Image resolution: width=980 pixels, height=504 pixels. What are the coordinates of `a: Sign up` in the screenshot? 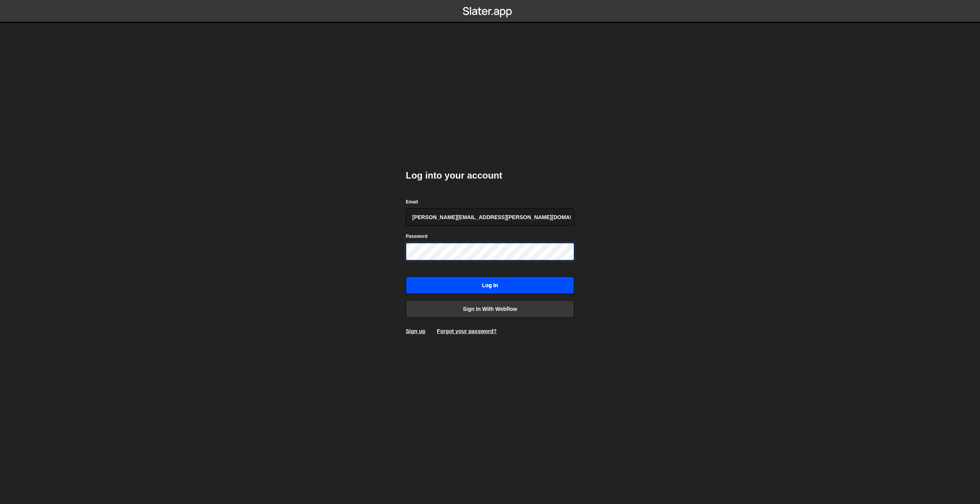 It's located at (415, 331).